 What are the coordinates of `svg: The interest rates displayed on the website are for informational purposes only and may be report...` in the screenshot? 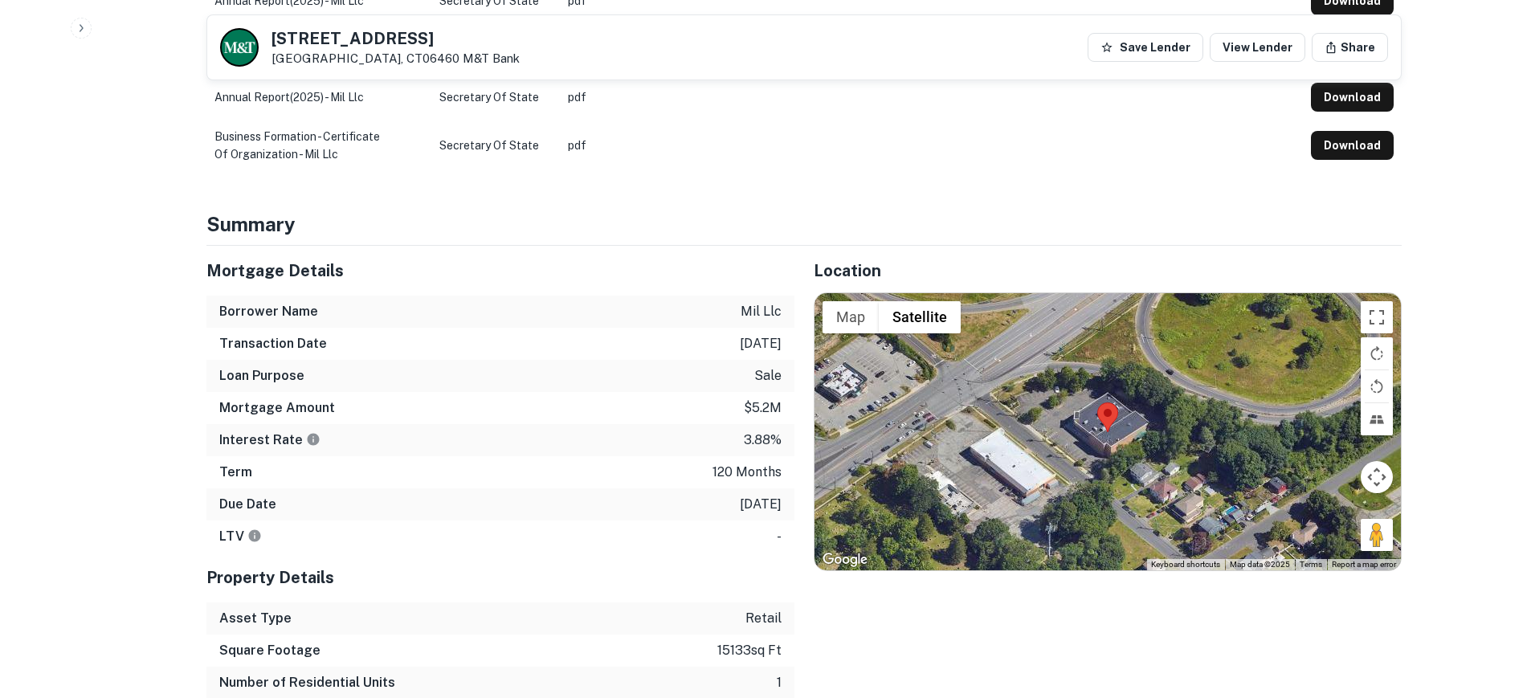 It's located at (313, 439).